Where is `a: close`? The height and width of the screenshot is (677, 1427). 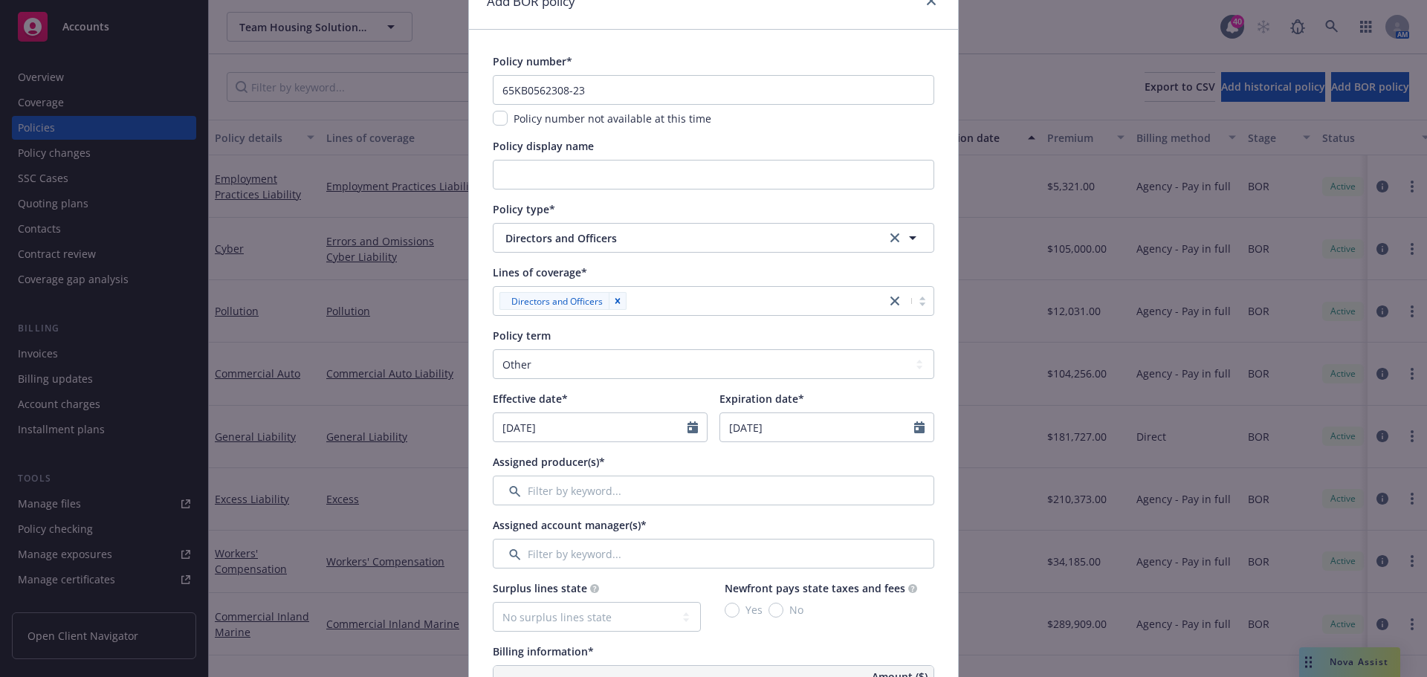 a: close is located at coordinates (895, 301).